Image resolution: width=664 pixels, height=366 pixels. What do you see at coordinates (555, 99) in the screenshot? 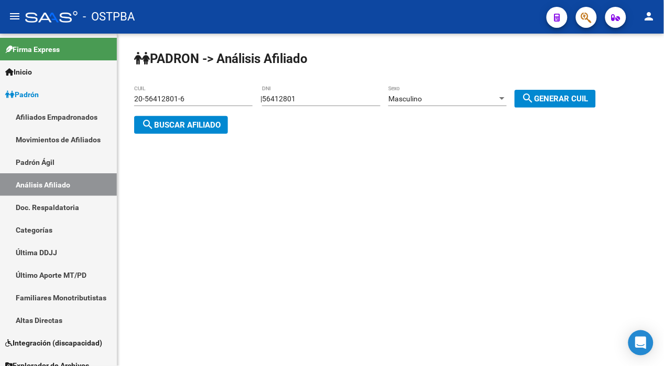
I see `span: Generar CUIL` at bounding box center [555, 99].